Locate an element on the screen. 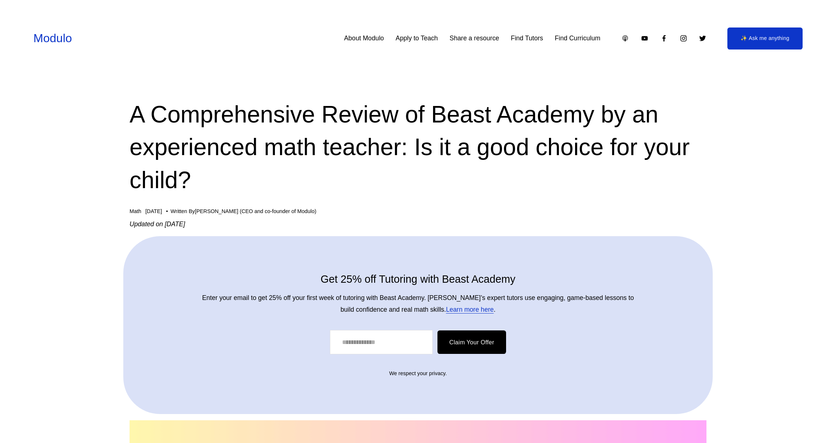 The height and width of the screenshot is (443, 836). h2: Get 25% off Tutoring with Beast Academy is located at coordinates (418, 279).